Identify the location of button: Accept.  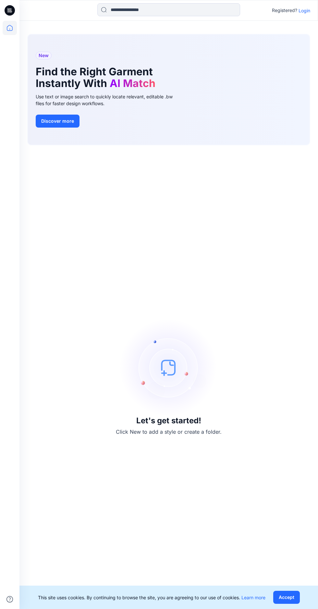
(287, 597).